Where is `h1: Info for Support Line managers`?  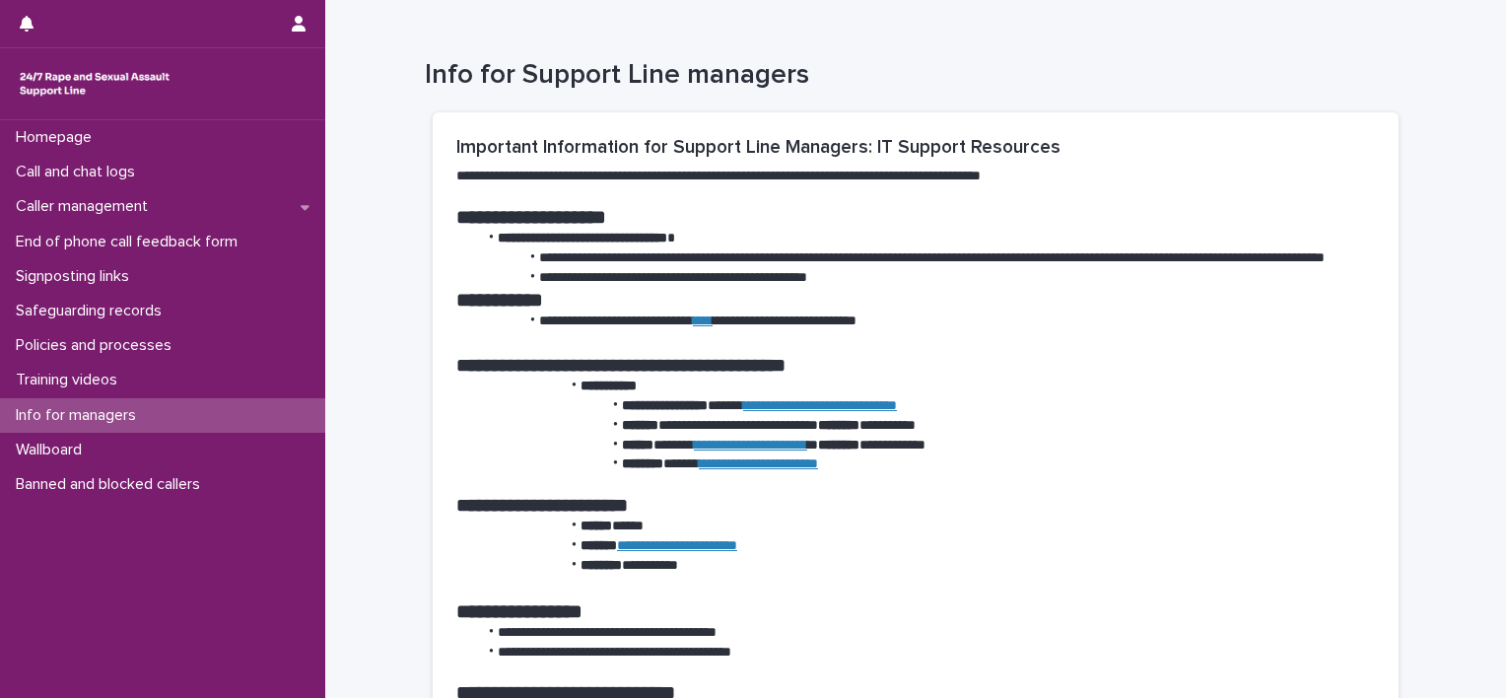 h1: Info for Support Line managers is located at coordinates (908, 76).